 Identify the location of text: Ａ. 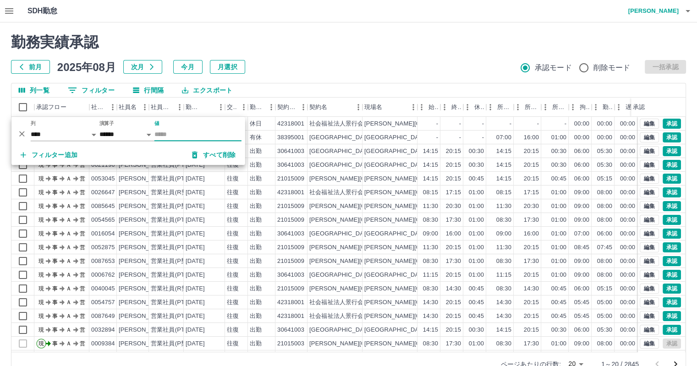
(69, 234).